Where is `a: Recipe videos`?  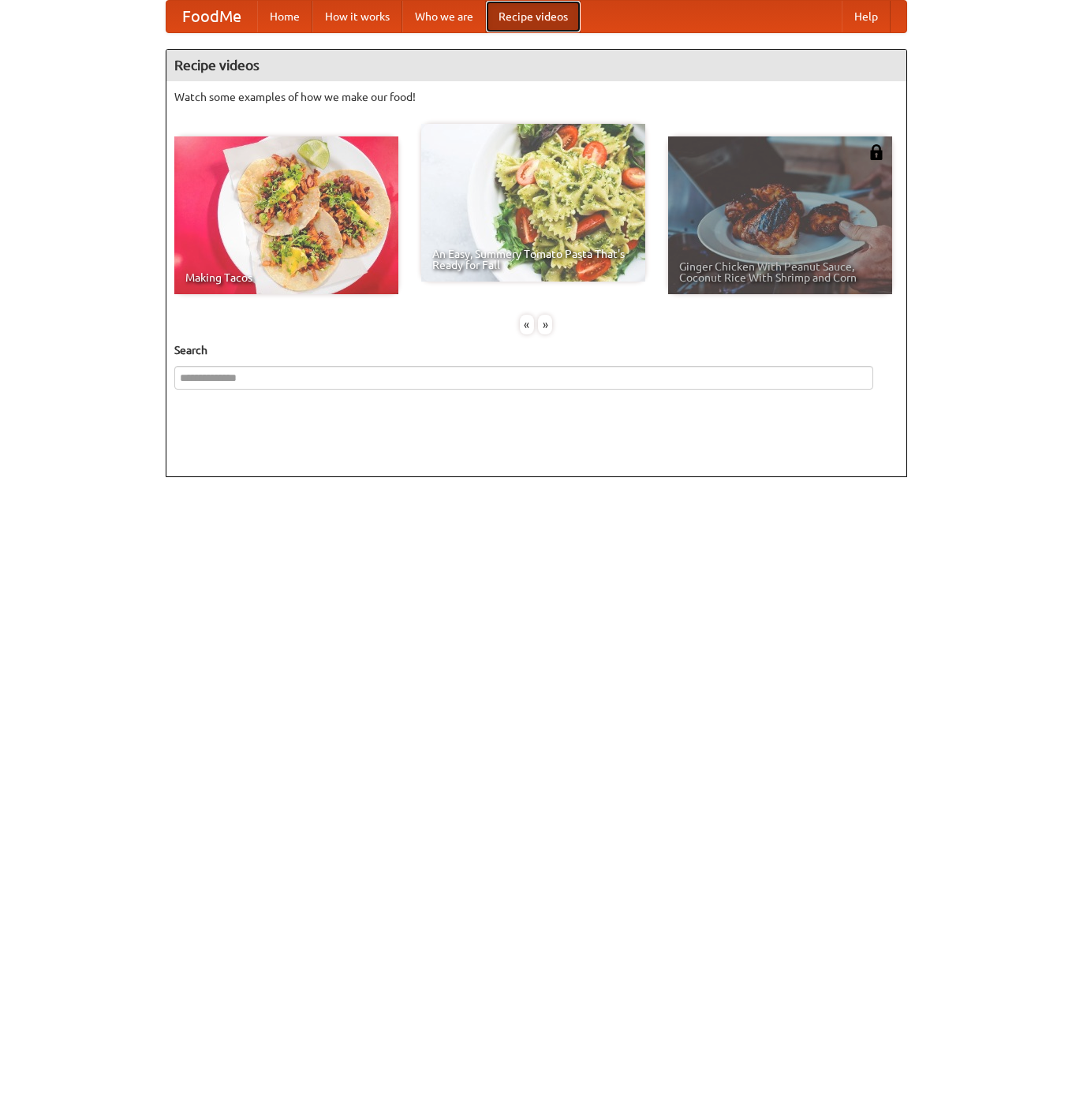 a: Recipe videos is located at coordinates (533, 17).